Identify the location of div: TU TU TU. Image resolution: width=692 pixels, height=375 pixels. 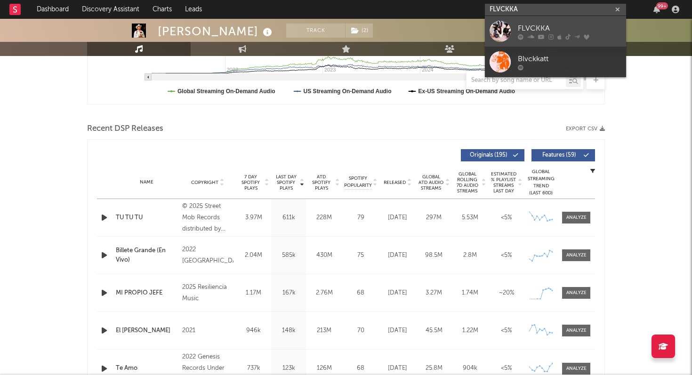
(146, 218).